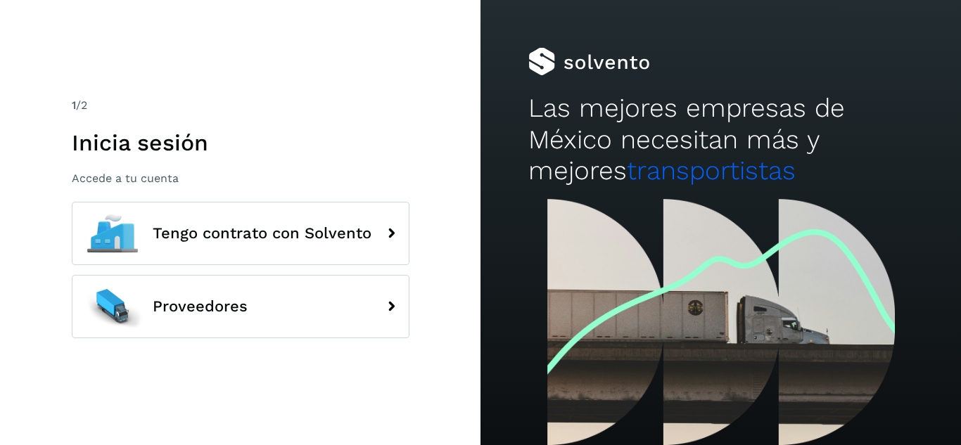  I want to click on h2: Las mejores empresas de México necesitan más y mejores, so click(720, 139).